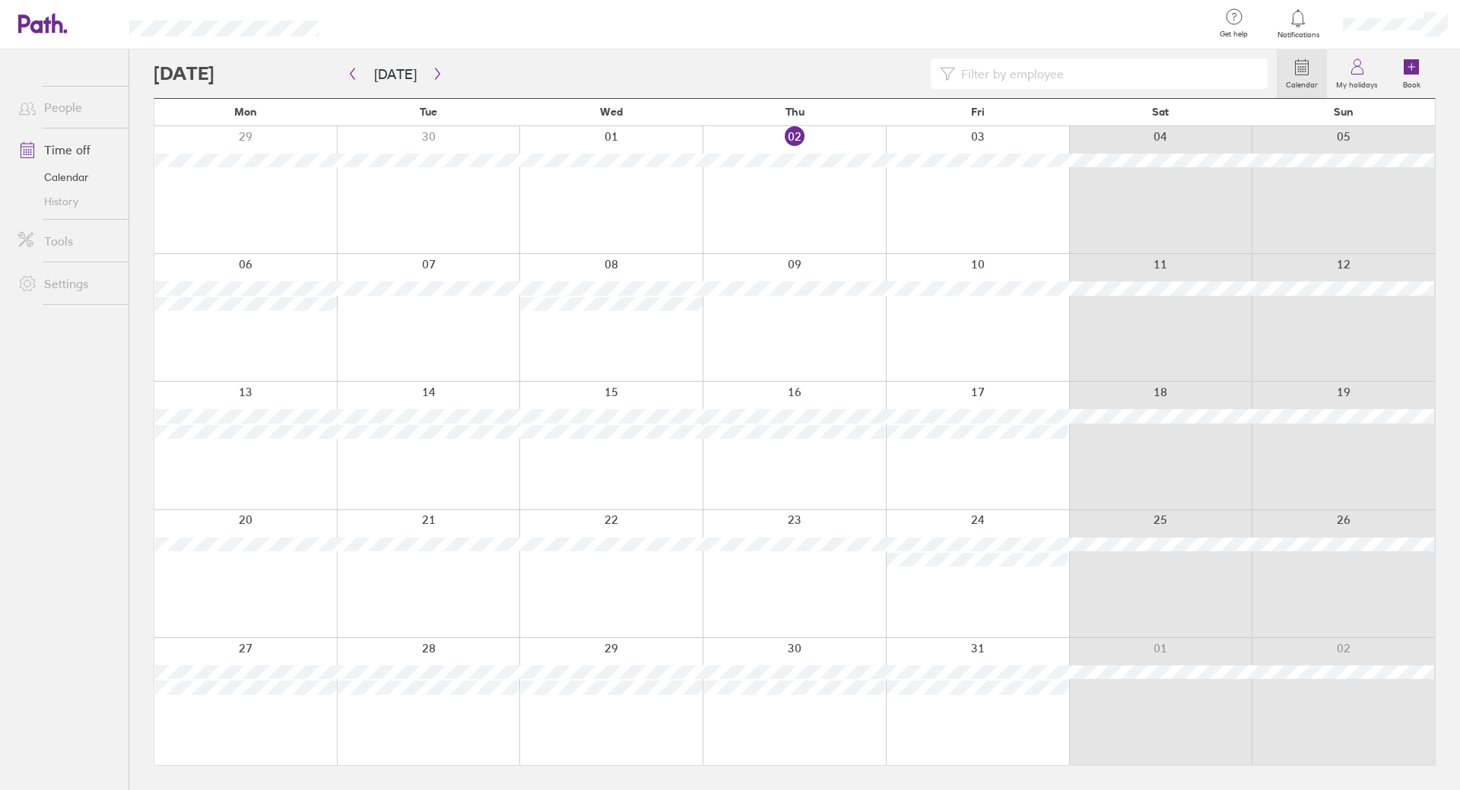  I want to click on a: Notifications, so click(1298, 24).